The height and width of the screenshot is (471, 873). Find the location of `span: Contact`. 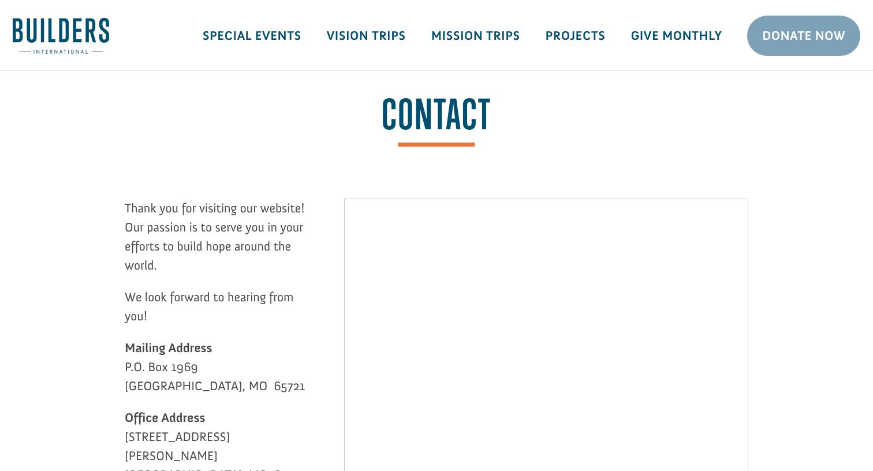

span: Contact is located at coordinates (437, 120).